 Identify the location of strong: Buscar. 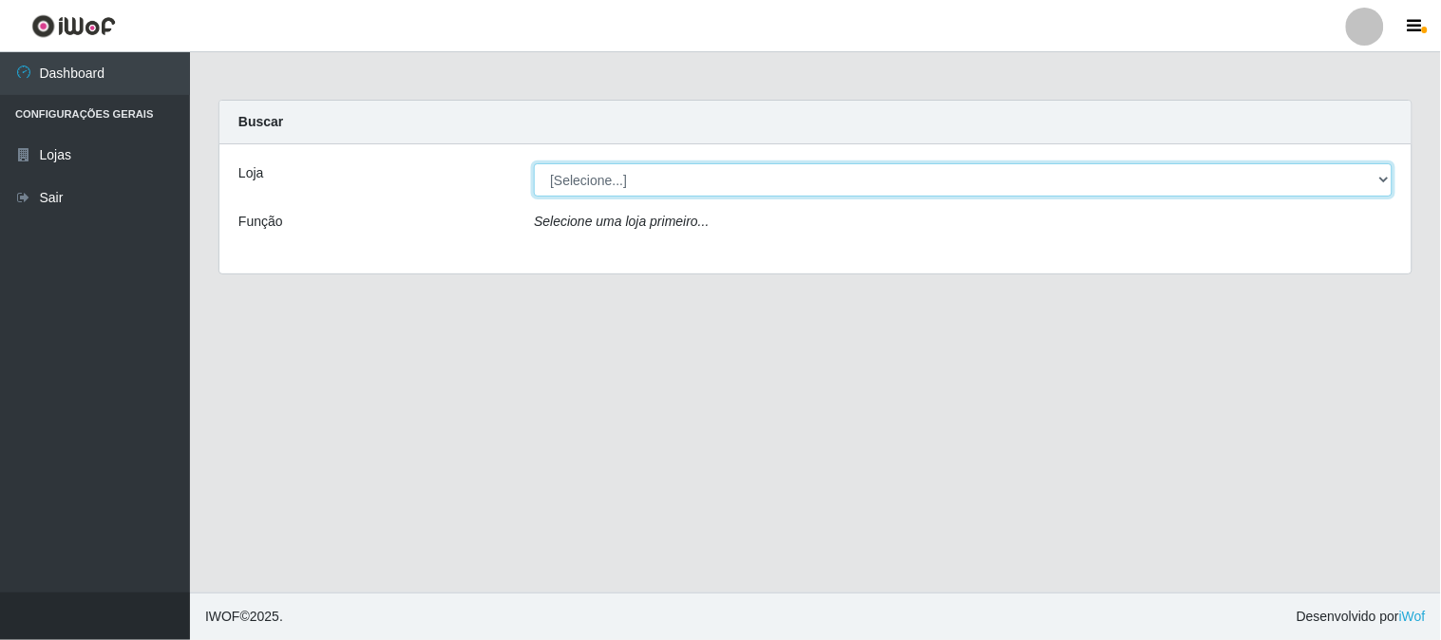
(260, 122).